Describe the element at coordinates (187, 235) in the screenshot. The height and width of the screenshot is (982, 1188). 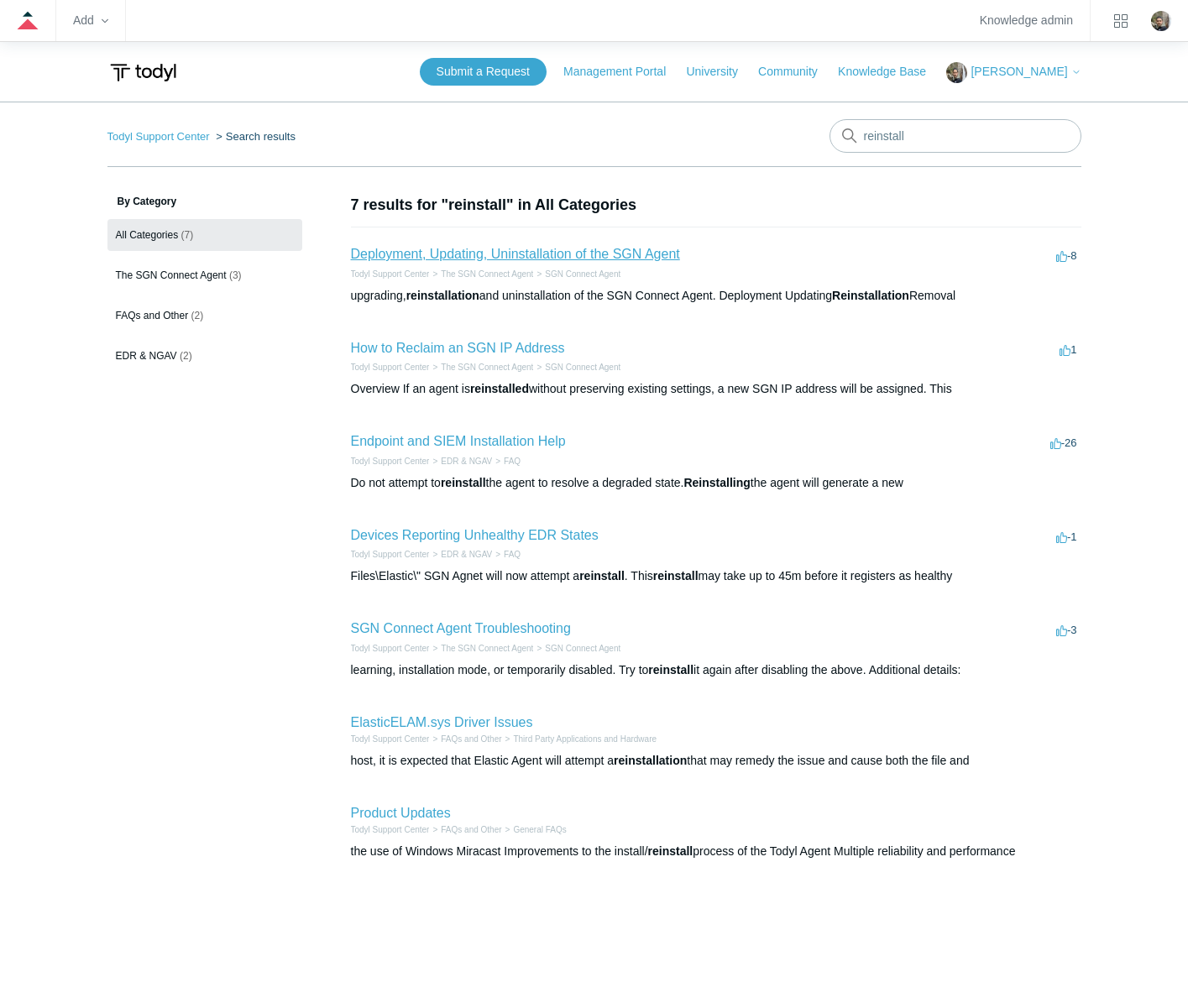
I see `span: (7)` at that location.